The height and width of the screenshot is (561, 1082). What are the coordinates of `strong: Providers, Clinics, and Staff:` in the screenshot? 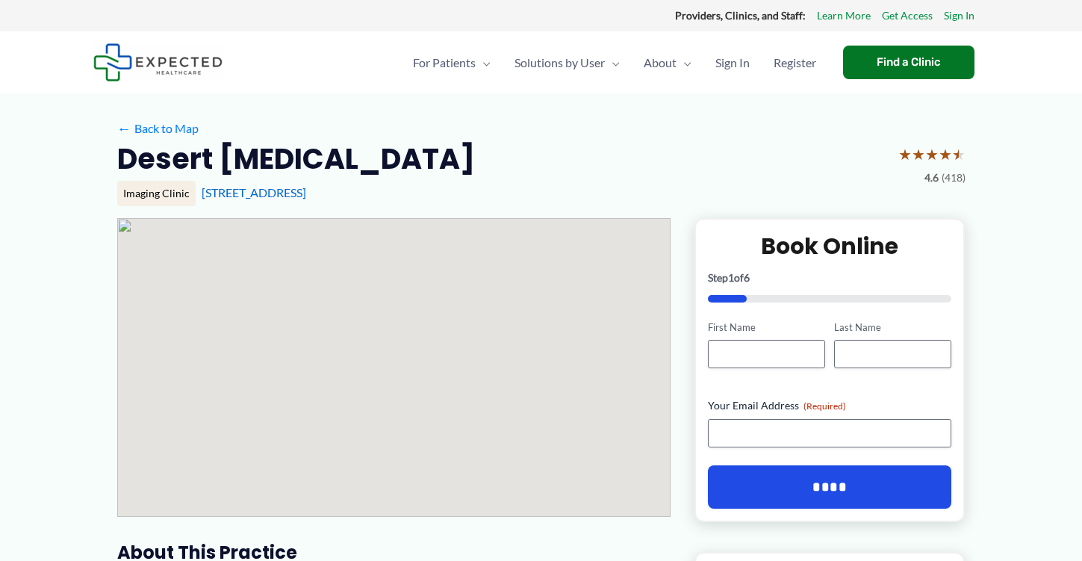 It's located at (740, 15).